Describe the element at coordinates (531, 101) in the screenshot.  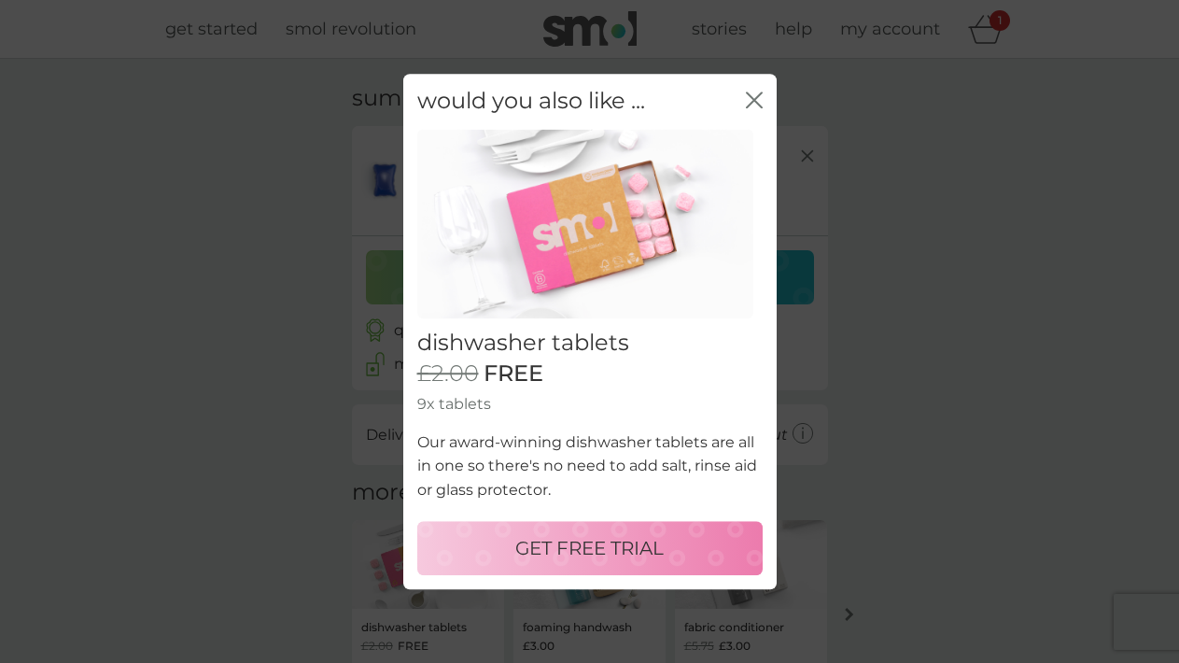
I see `h2: would you also like ...` at that location.